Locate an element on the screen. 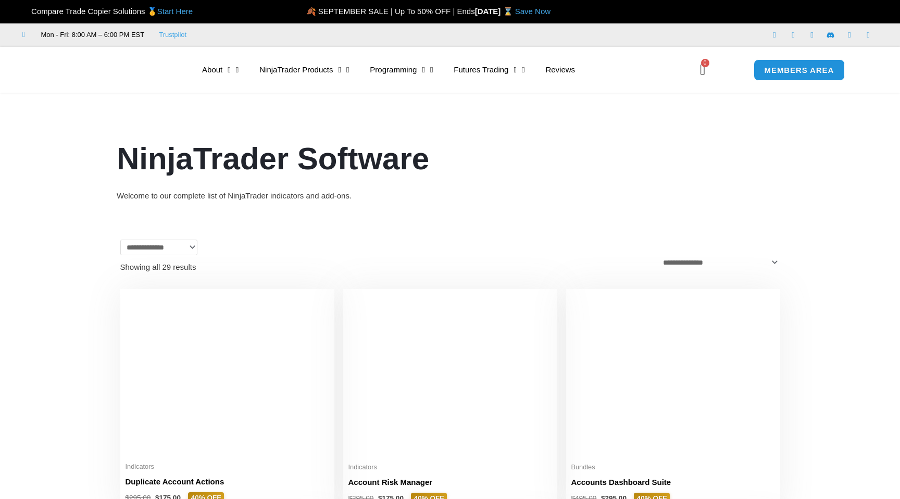  a: Accounts Dashboard Suite is located at coordinates (673, 484).